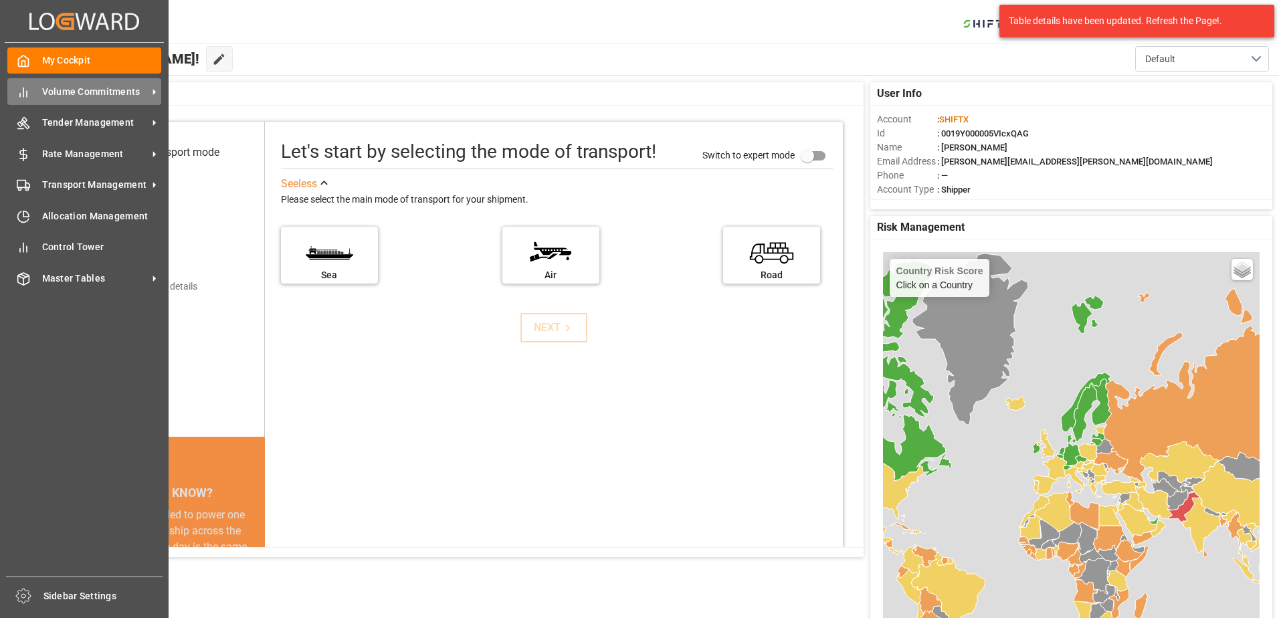 This screenshot has width=1279, height=618. What do you see at coordinates (557, 200) in the screenshot?
I see `div: Please select the main mode of transport for your shipment.` at bounding box center [557, 200].